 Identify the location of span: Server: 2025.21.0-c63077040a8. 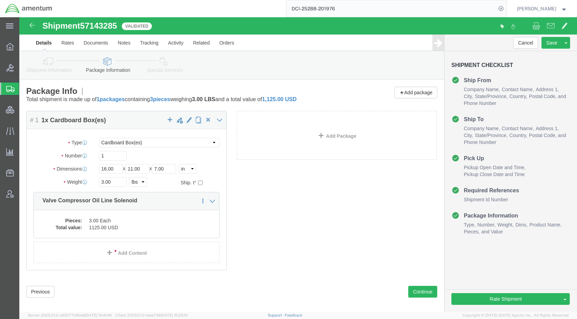
(70, 315).